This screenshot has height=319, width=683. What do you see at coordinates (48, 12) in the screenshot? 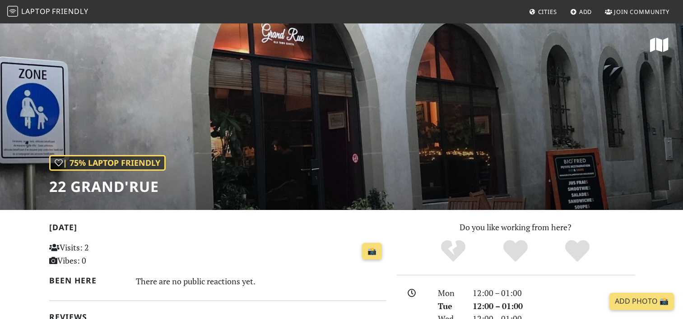
I see `a: LaptopFriendly LaptopFriendly` at bounding box center [48, 12].